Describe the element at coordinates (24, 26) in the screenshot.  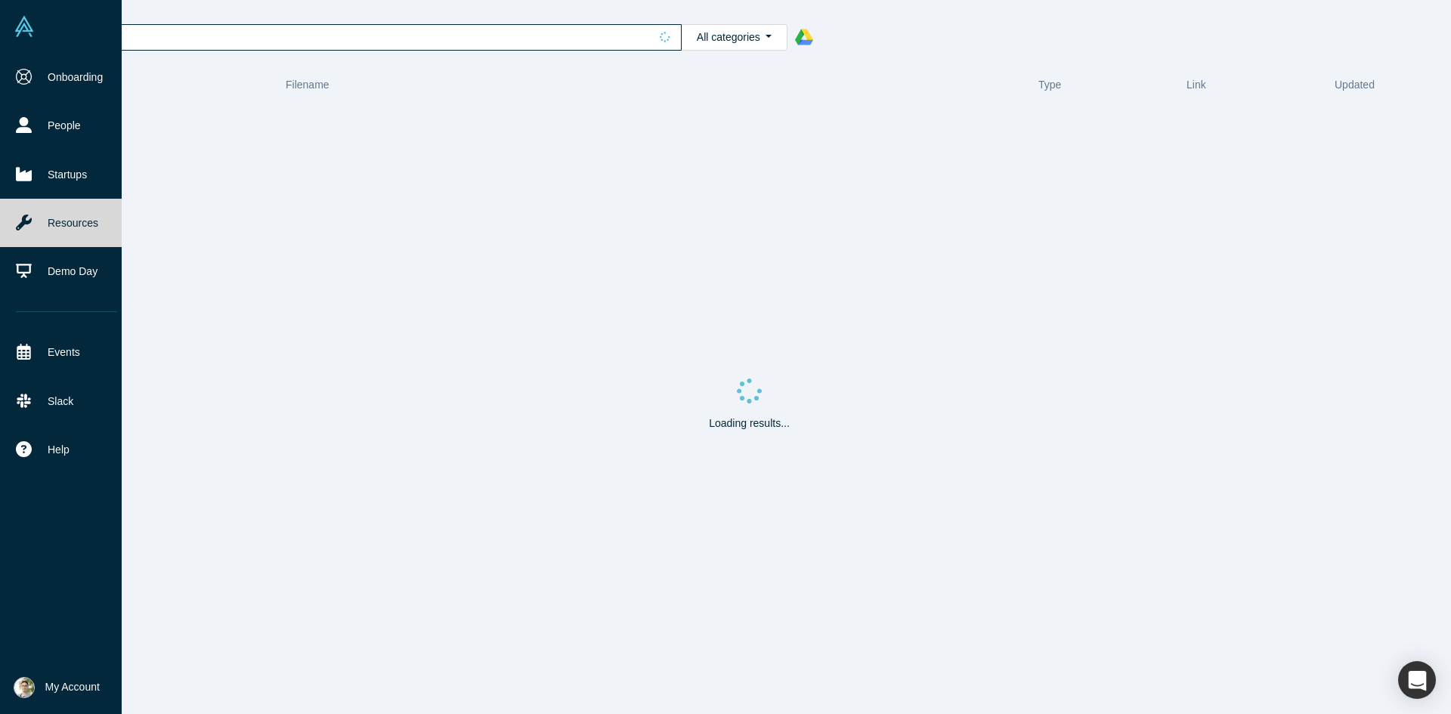
I see `img: Alchemist Vault Logo` at that location.